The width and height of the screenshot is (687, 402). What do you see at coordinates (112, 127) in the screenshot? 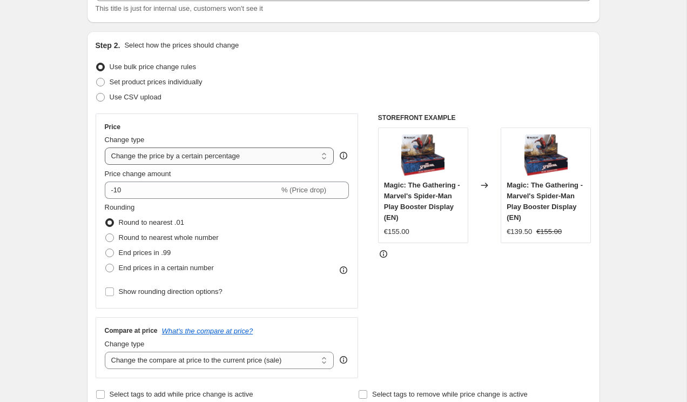
I see `h3: Price` at bounding box center [112, 127].